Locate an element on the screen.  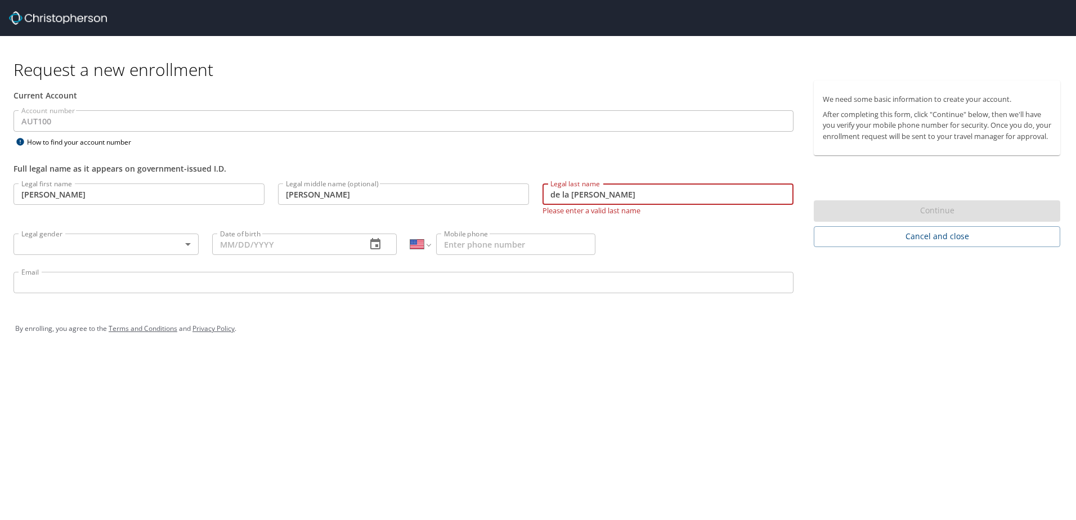
a: Privacy Policy is located at coordinates (213, 328).